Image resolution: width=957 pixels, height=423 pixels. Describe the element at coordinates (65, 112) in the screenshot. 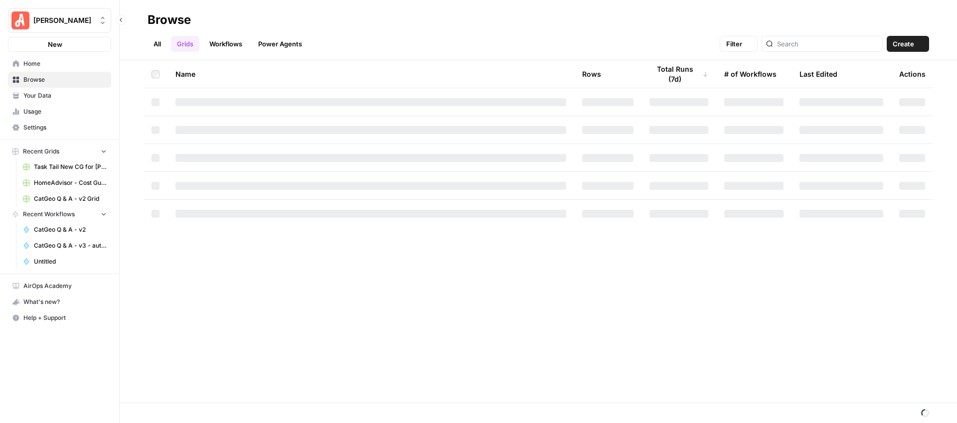

I see `span: Usage` at that location.